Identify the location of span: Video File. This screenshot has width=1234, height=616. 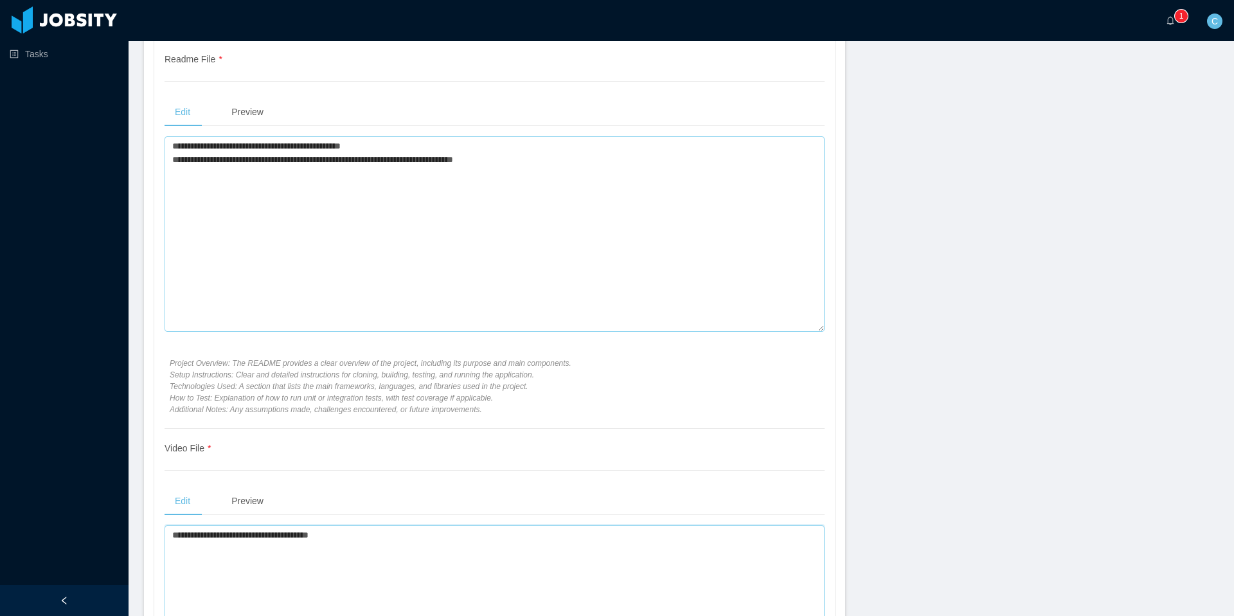
(188, 448).